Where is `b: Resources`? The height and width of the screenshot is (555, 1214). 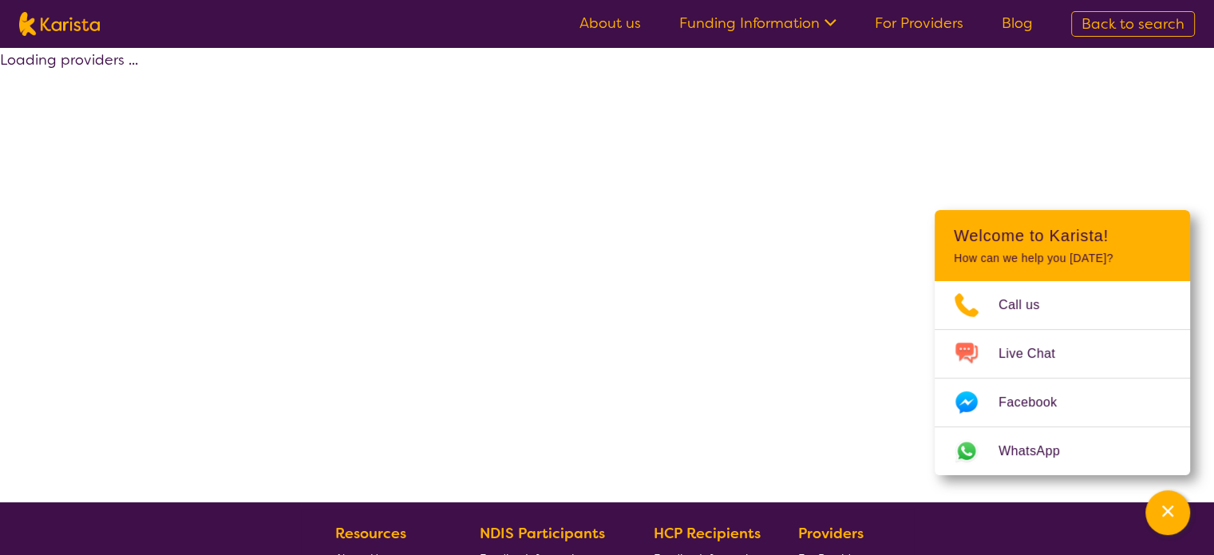
b: Resources is located at coordinates (370, 533).